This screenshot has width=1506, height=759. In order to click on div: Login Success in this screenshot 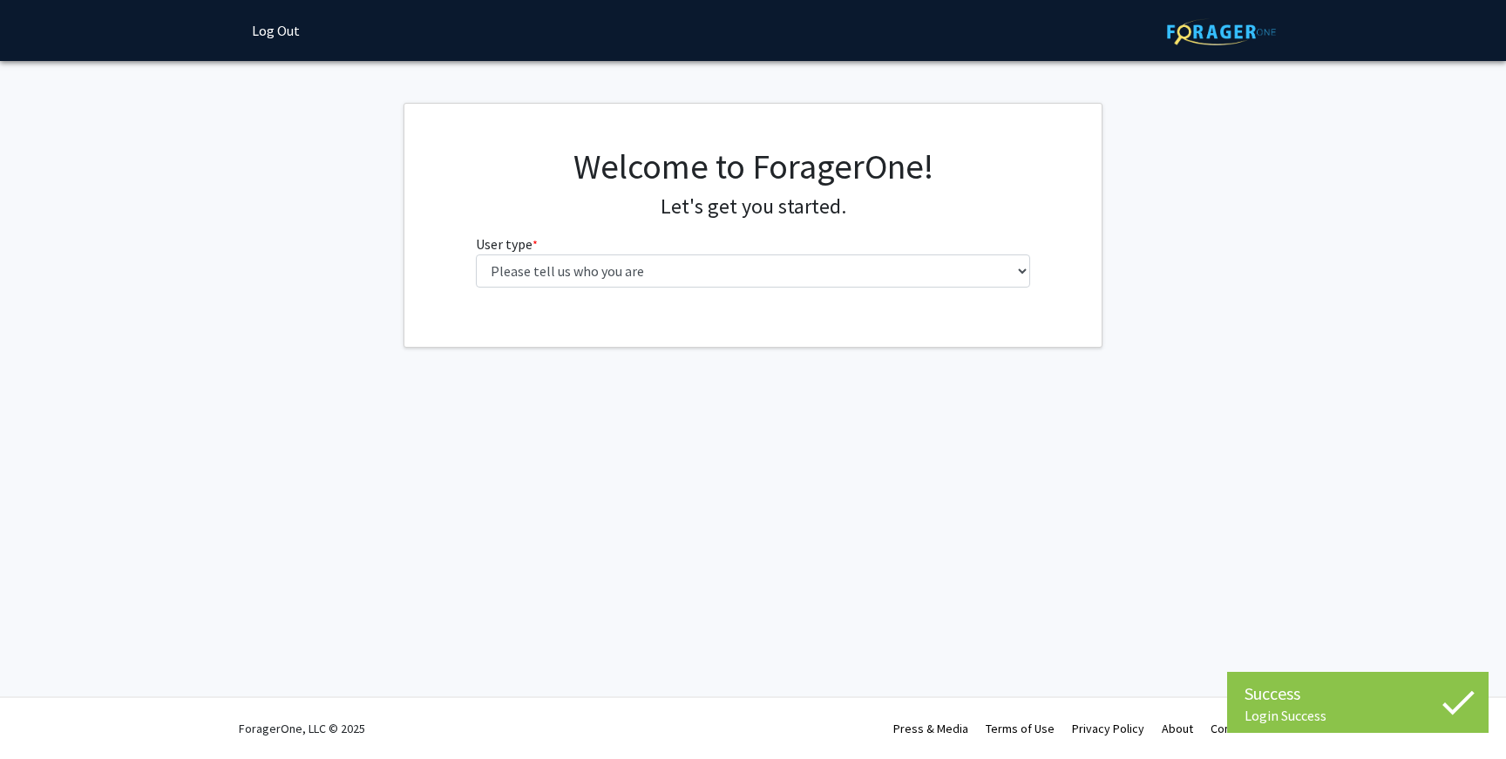, I will do `click(1358, 716)`.